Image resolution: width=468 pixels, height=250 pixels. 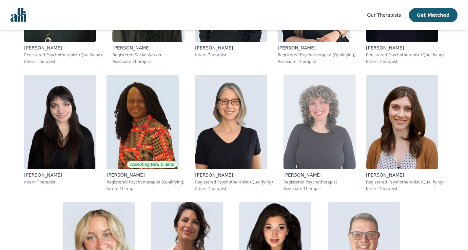 I want to click on a: Our Therapists, so click(x=384, y=15).